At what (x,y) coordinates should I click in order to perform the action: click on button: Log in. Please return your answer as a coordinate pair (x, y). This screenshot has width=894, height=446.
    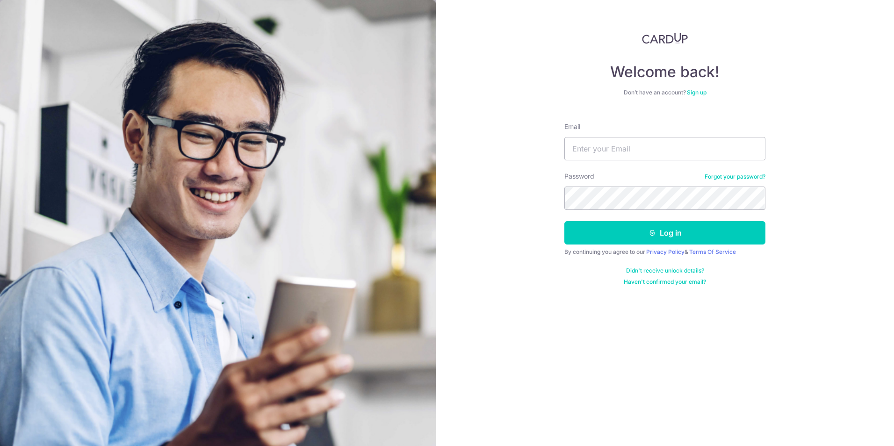
    Looking at the image, I should click on (665, 233).